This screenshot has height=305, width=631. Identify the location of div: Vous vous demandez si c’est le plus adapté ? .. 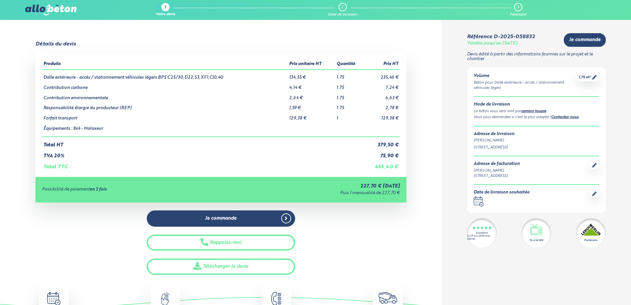
(536, 117).